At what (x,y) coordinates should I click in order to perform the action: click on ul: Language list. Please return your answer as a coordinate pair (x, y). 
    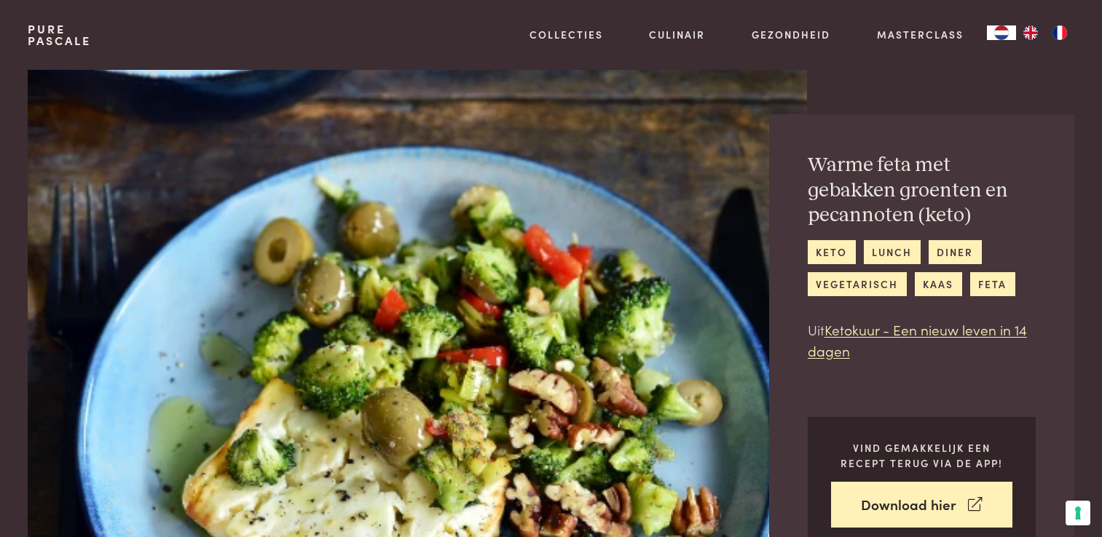
    Looking at the image, I should click on (1045, 33).